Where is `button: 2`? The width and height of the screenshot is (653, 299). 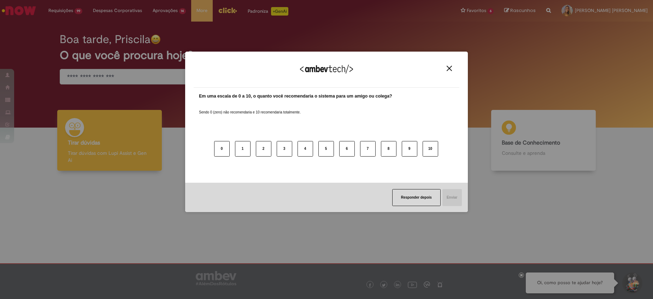 button: 2 is located at coordinates (263, 149).